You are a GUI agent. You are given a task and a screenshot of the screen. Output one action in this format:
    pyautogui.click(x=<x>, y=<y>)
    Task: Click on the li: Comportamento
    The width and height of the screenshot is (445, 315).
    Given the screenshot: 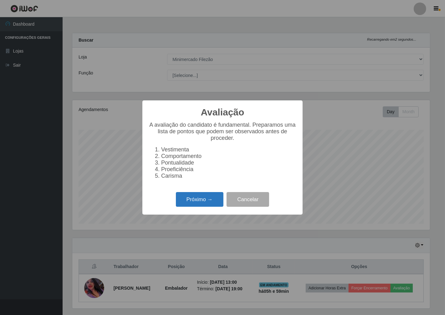 What is the action you would take?
    pyautogui.click(x=229, y=156)
    